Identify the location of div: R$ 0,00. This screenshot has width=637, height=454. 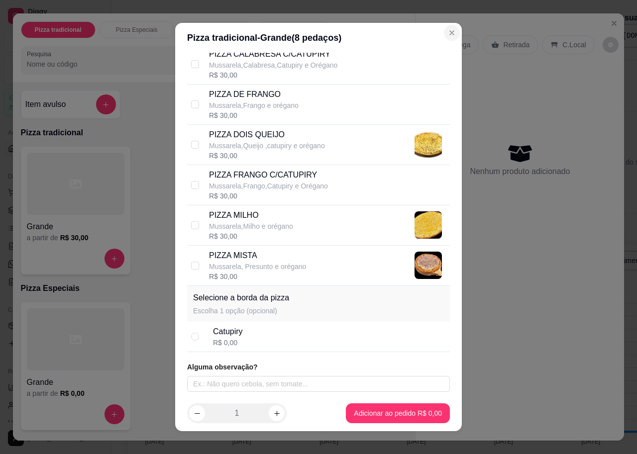
(228, 343).